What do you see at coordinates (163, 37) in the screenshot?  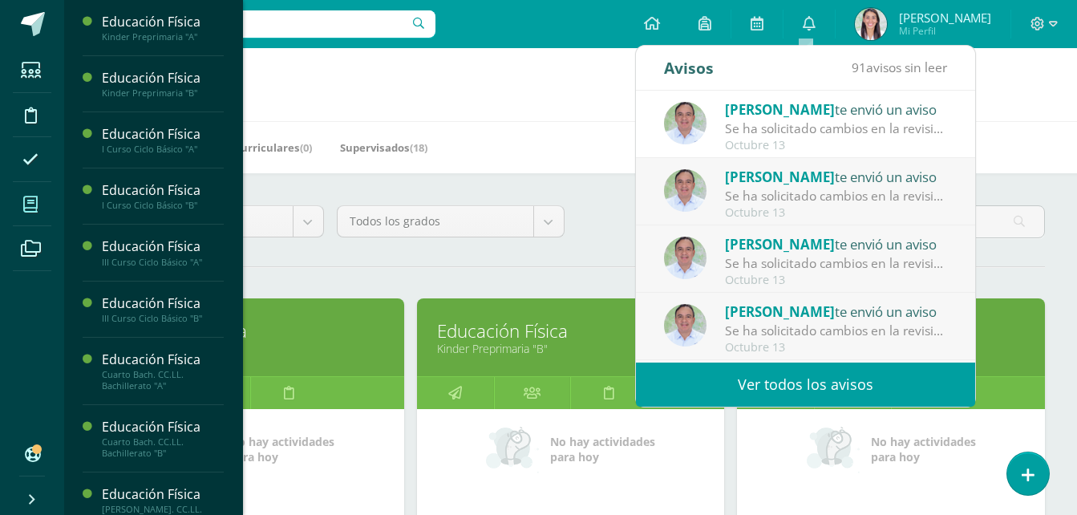 I see `div: Kinder Preprimaria "A"` at bounding box center [163, 37].